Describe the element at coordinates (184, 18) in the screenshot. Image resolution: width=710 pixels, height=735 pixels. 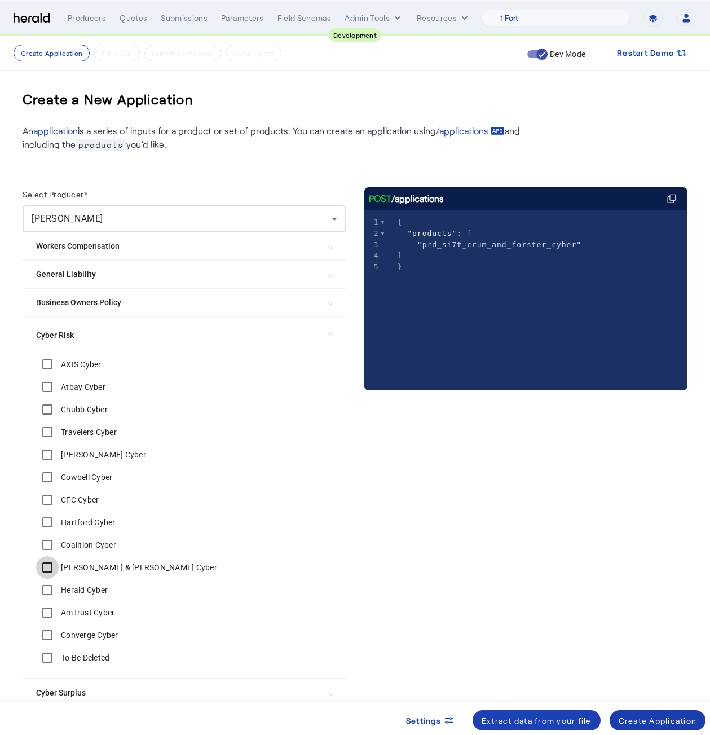
I see `div: Submissions` at that location.